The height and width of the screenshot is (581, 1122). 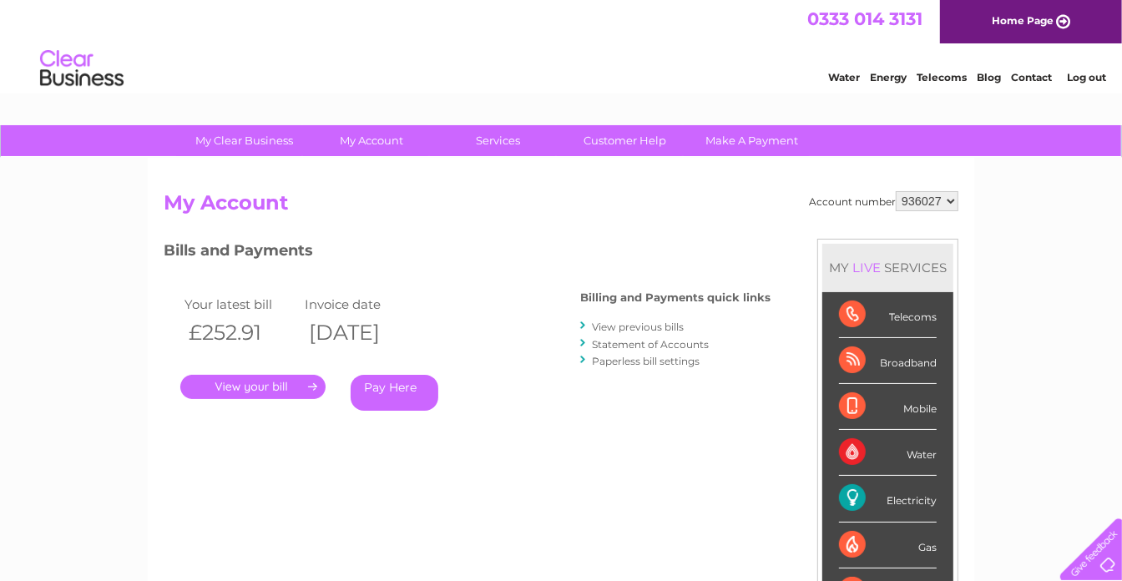 I want to click on a: Paperless bill settings, so click(x=645, y=361).